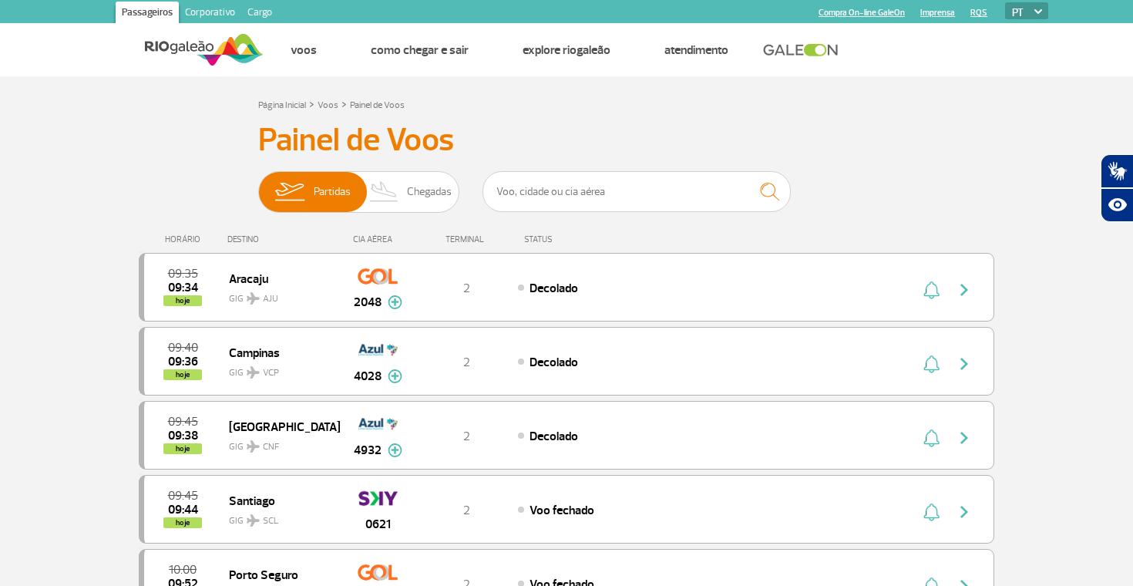 This screenshot has height=586, width=1133. What do you see at coordinates (332, 192) in the screenshot?
I see `span: Partidas` at bounding box center [332, 192].